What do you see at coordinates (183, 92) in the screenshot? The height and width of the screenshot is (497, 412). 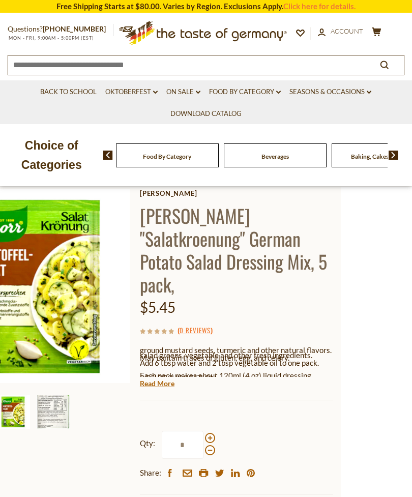 I see `a: On Sale` at bounding box center [183, 92].